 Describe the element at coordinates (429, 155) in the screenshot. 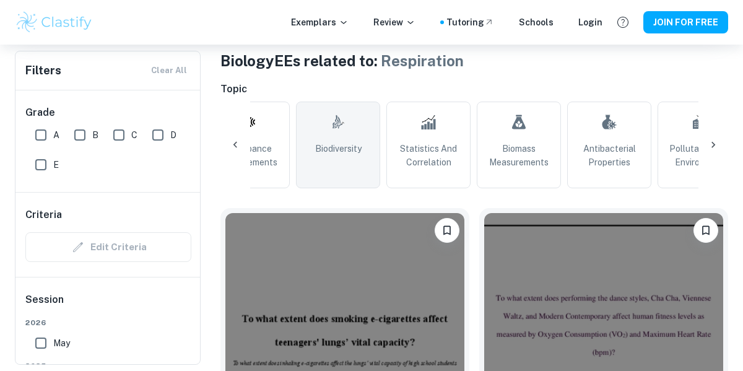

I see `span: Statistics and Correlation` at that location.